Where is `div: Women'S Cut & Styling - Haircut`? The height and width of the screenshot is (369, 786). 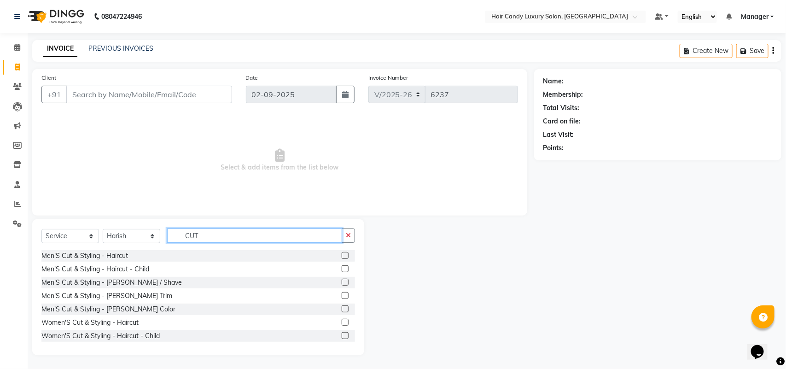 div: Women'S Cut & Styling - Haircut is located at coordinates (90, 322).